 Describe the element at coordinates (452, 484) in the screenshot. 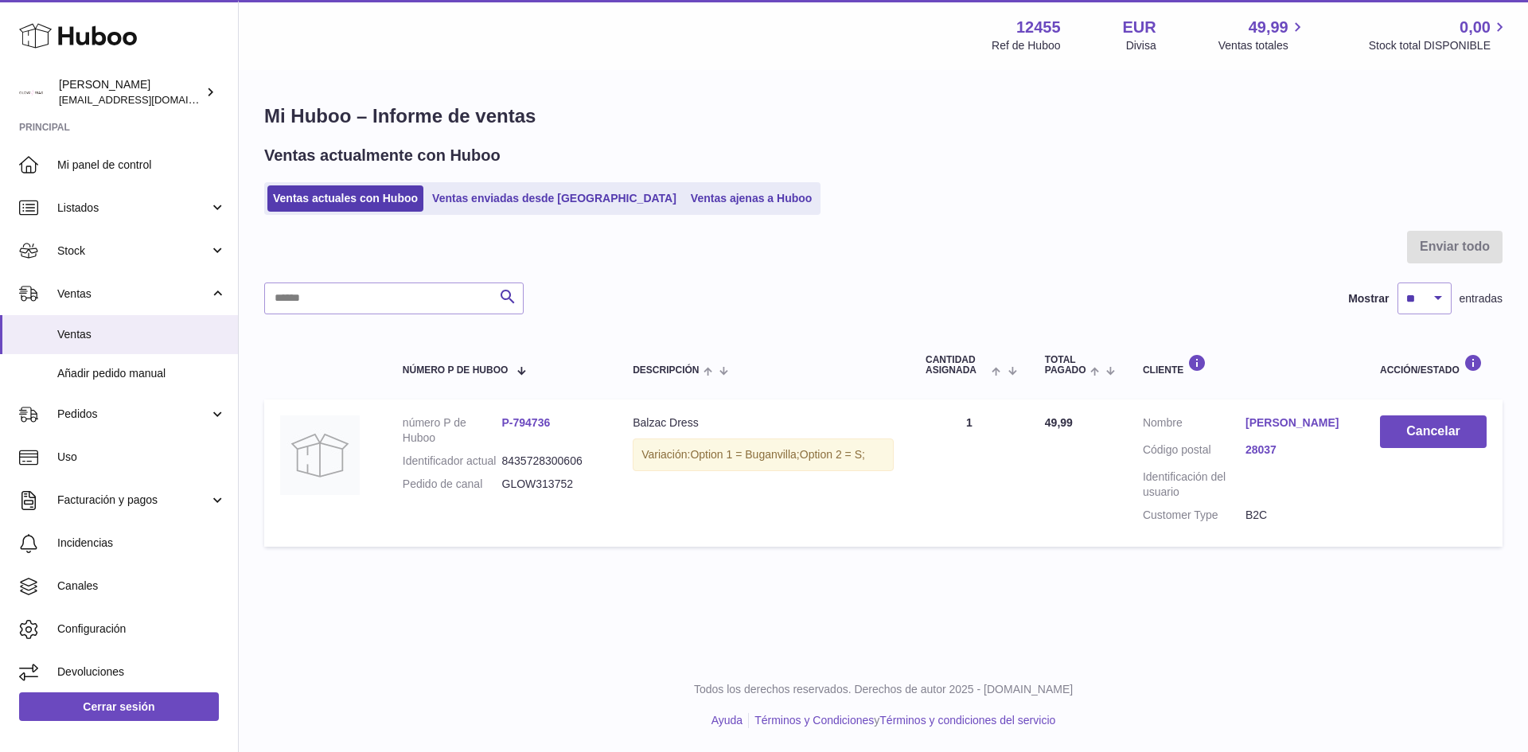

I see `dt: Pedido de canal` at that location.